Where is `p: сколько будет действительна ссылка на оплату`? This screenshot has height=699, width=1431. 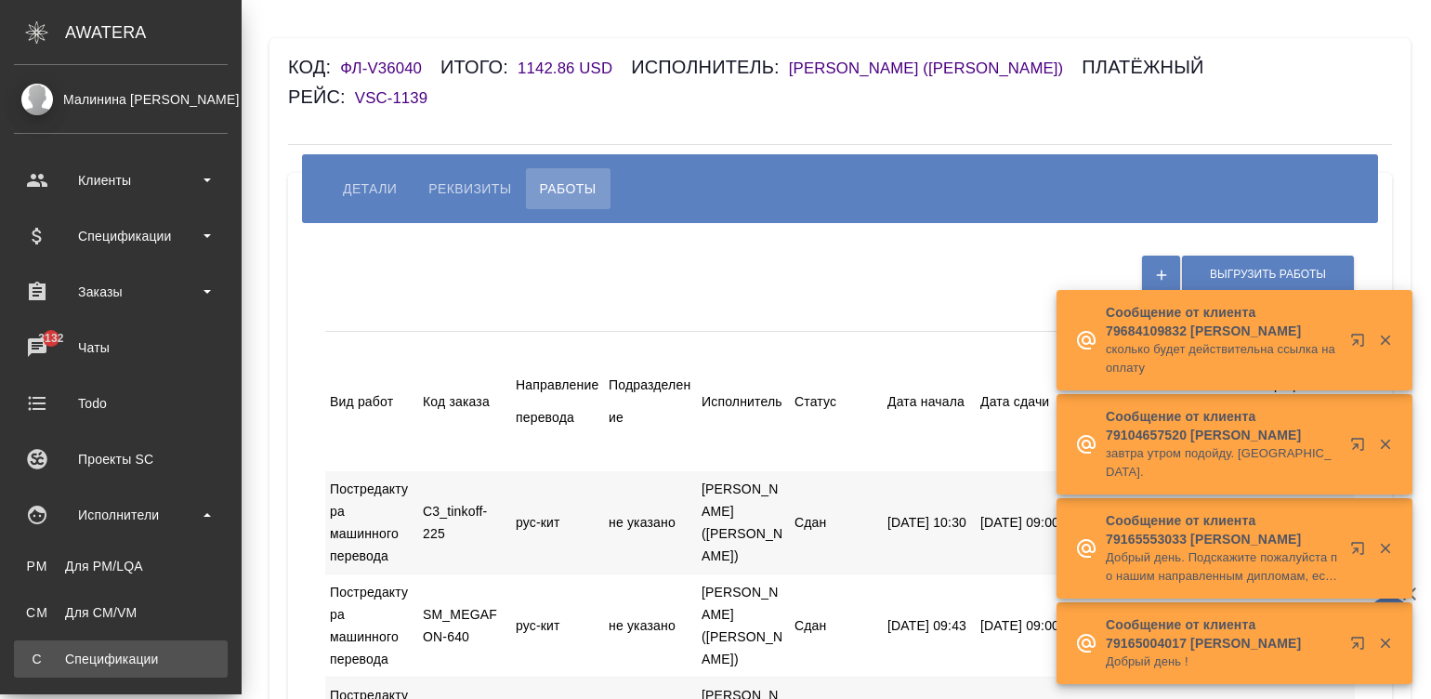
p: сколько будет действительна ссылка на оплату is located at coordinates (1222, 359).